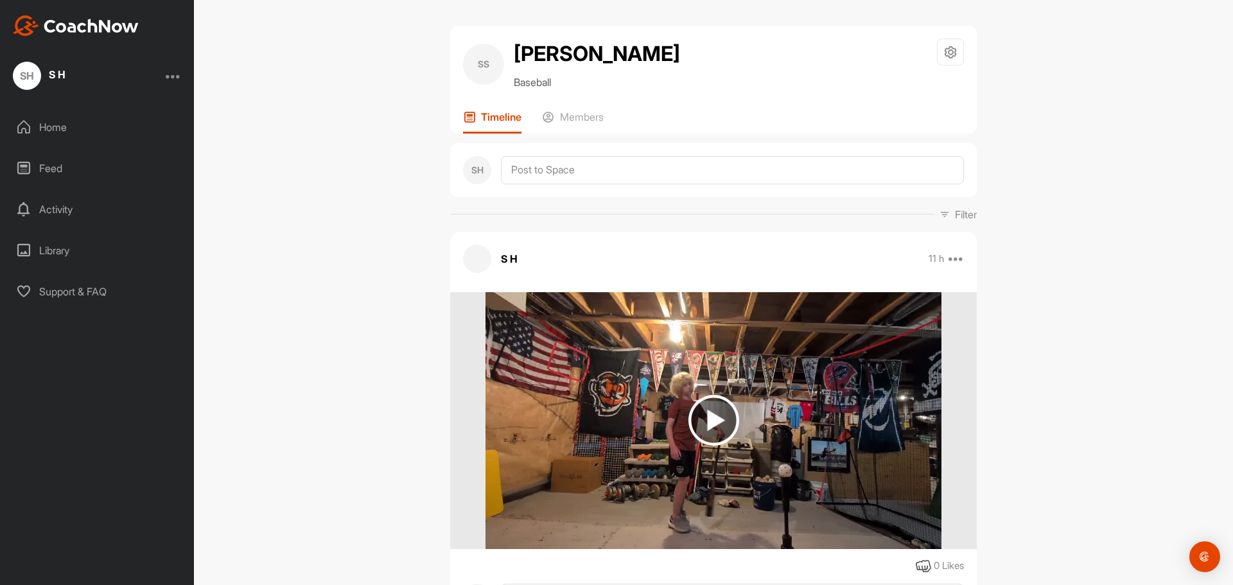 The height and width of the screenshot is (585, 1233). What do you see at coordinates (76, 26) in the screenshot?
I see `img: CoachNow` at bounding box center [76, 26].